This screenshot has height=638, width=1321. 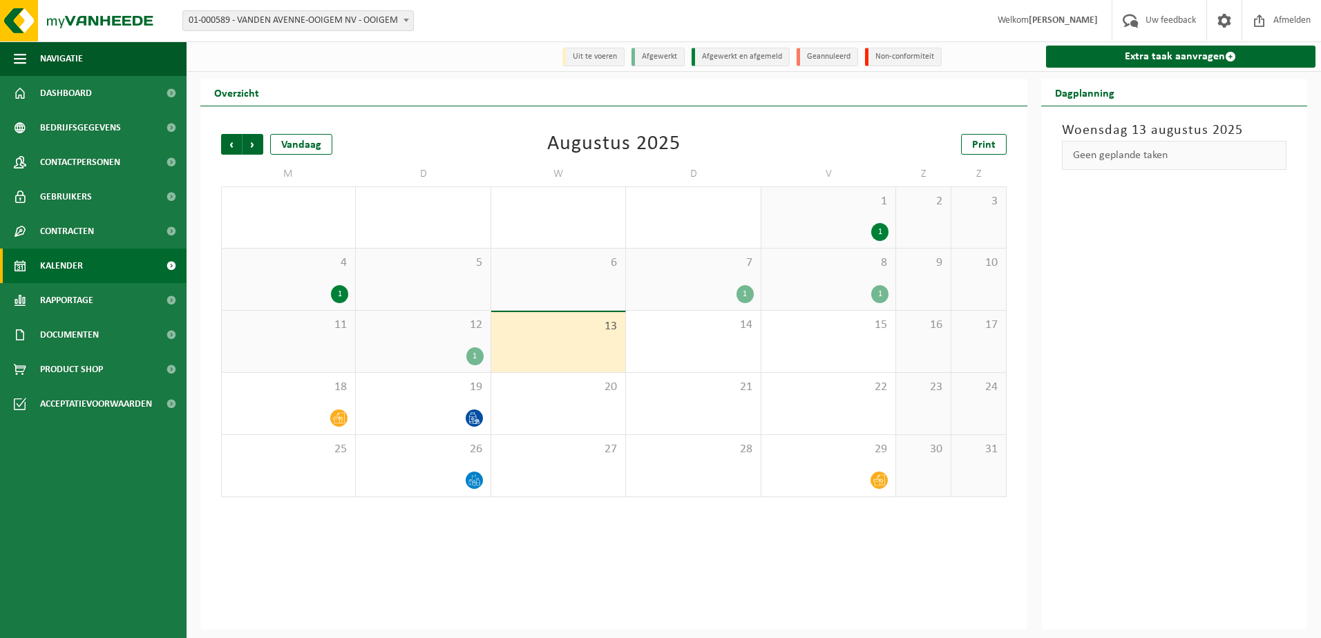 I want to click on span: Contracten, so click(x=67, y=231).